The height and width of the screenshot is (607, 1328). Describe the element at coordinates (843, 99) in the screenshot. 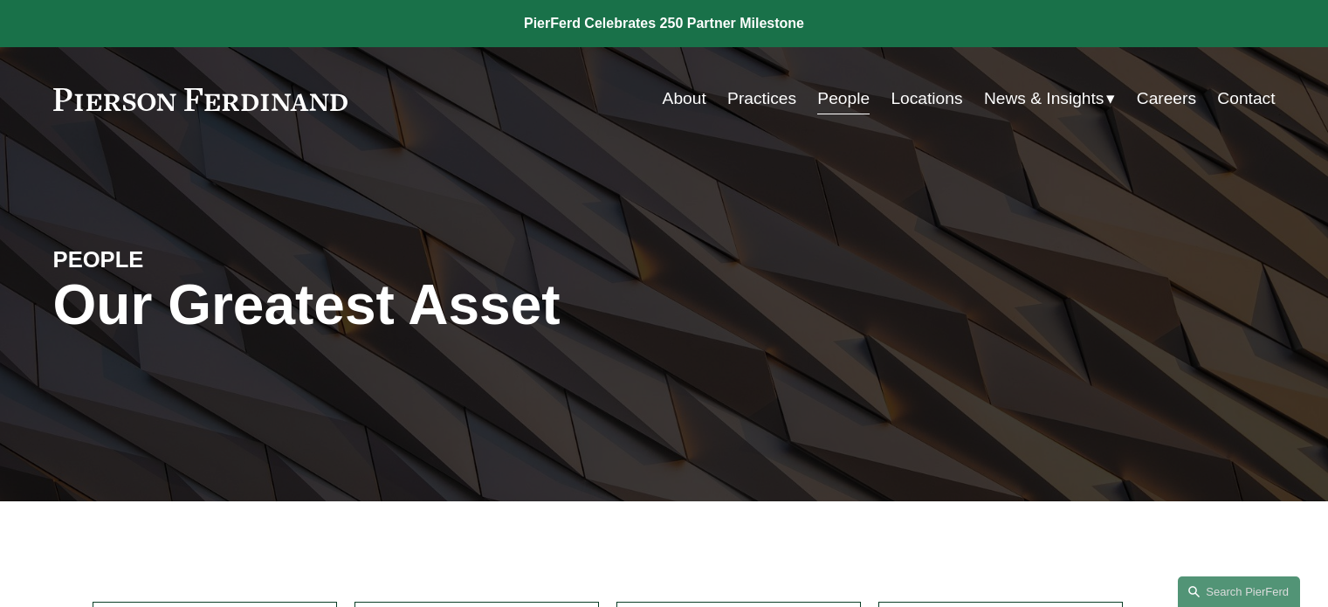

I see `a: People` at that location.